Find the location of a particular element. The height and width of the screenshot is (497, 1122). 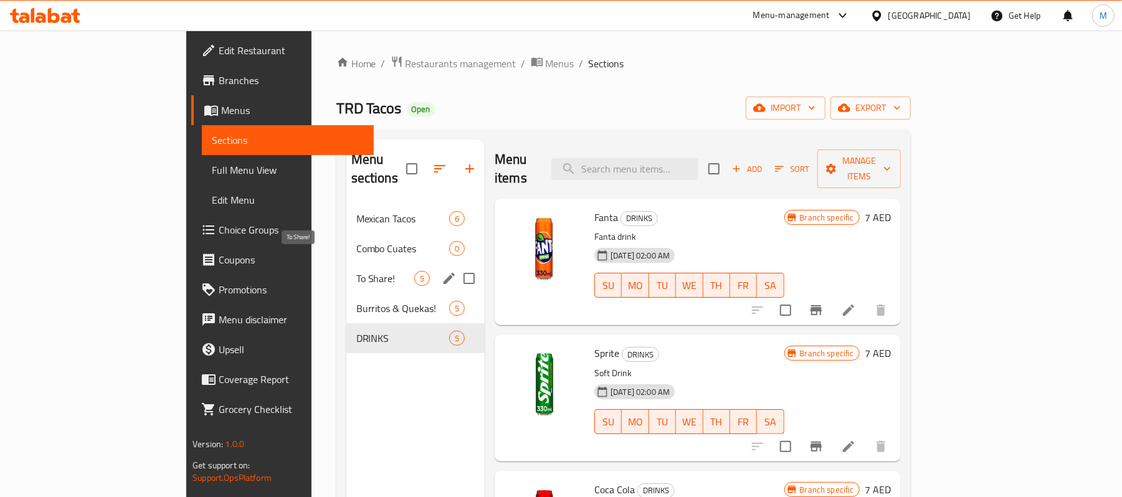

span: Branch specific is located at coordinates (827, 217).